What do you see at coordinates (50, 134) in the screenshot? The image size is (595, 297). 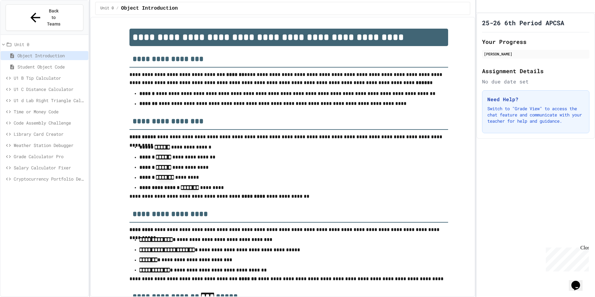 I see `span: Library Card Creator` at bounding box center [50, 134].